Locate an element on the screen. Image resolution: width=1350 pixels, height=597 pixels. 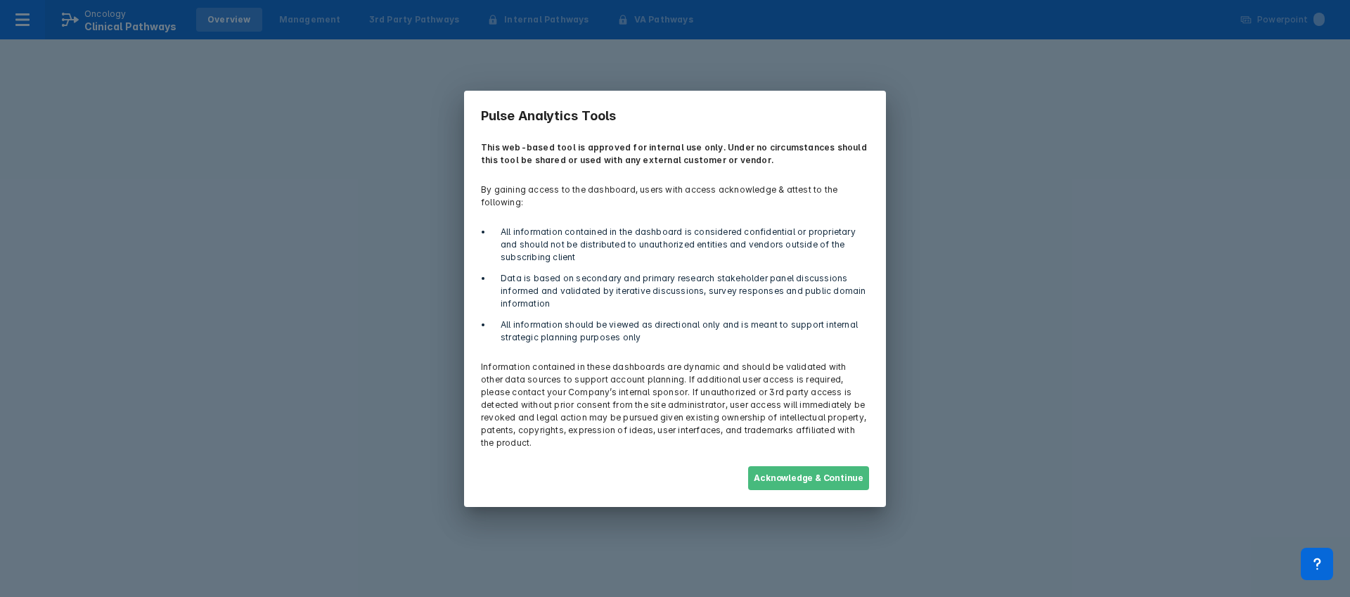
p: This web-based tool is approved for internal use only. Under no circumstances should this tool be... is located at coordinates (675, 154).